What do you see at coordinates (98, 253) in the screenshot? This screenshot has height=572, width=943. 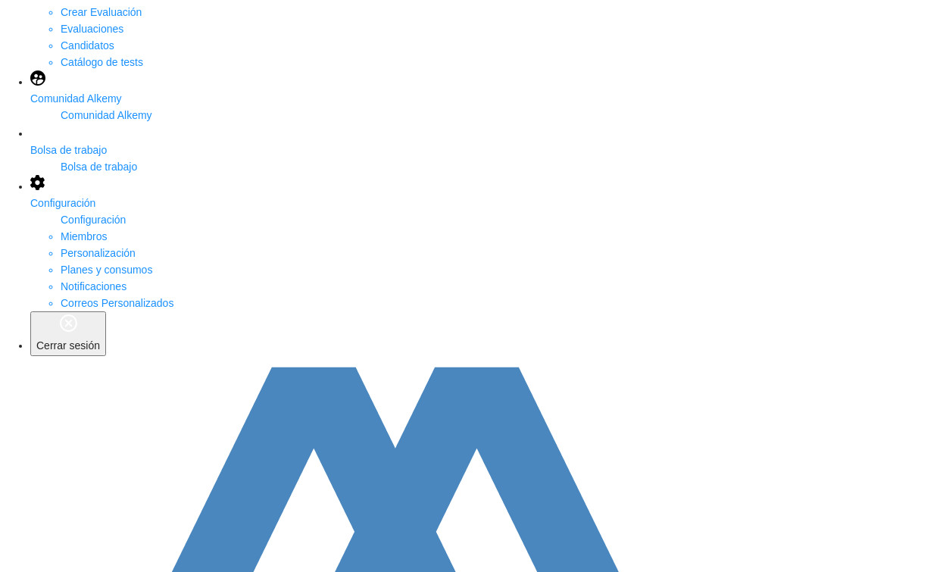 I see `a: Personalización` at bounding box center [98, 253].